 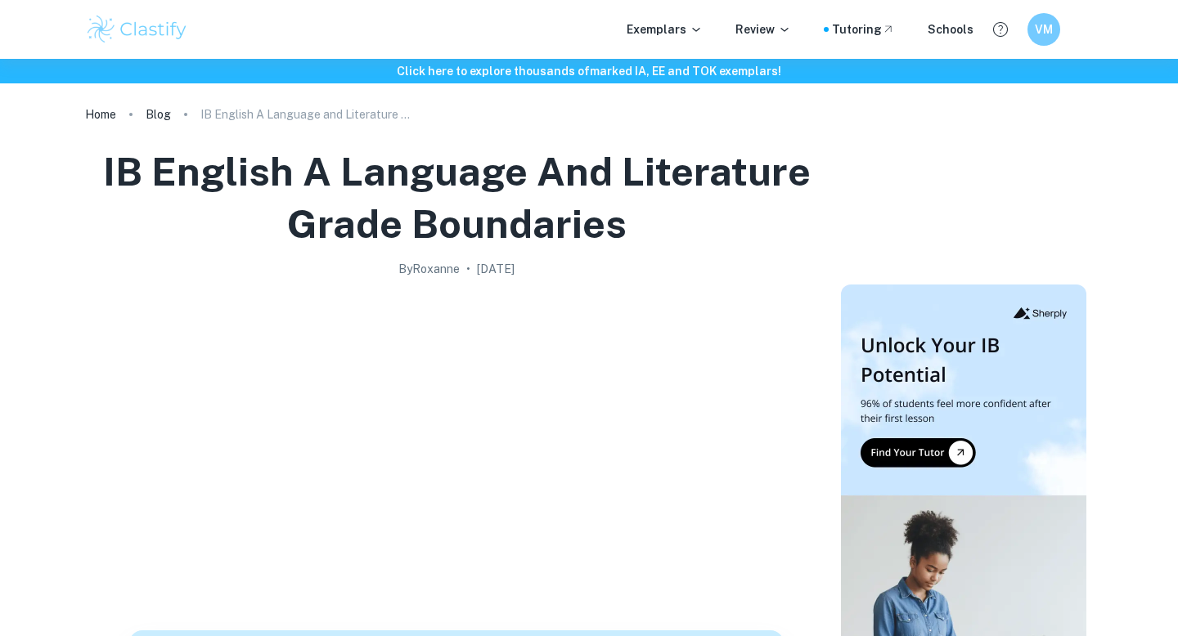 I want to click on div: Tutoring, so click(x=863, y=29).